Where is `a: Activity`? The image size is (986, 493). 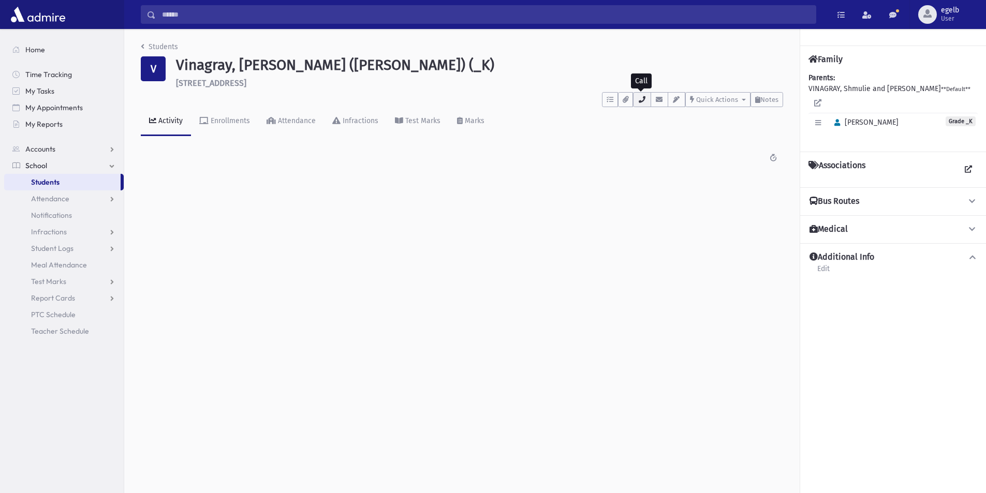 a: Activity is located at coordinates (166, 122).